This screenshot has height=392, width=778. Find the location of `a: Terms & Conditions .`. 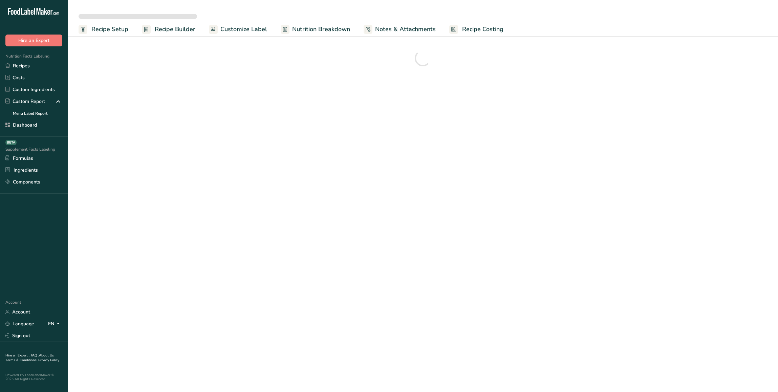

a: Terms & Conditions . is located at coordinates (22, 360).